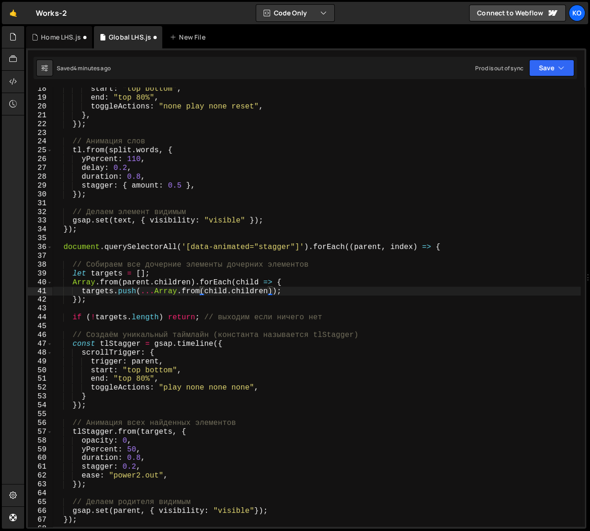 This screenshot has width=590, height=531. Describe the element at coordinates (552, 68) in the screenshot. I see `button: Save` at that location.